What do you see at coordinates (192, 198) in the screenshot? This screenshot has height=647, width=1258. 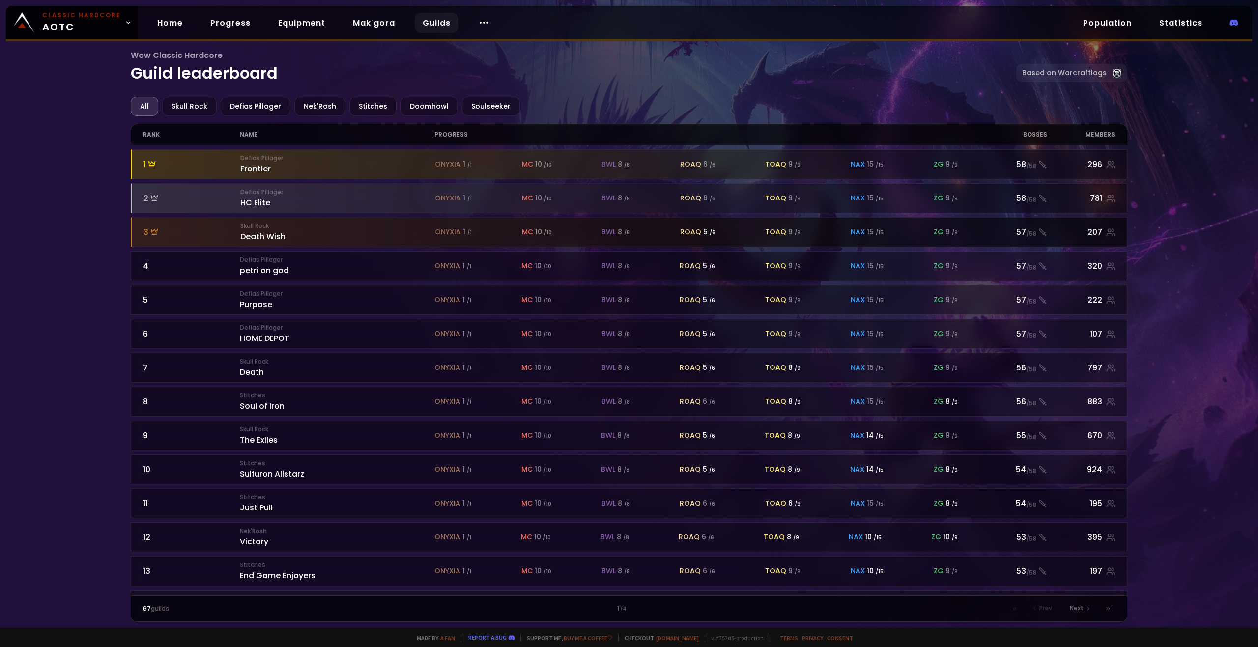 I see `div: 2` at bounding box center [192, 198].